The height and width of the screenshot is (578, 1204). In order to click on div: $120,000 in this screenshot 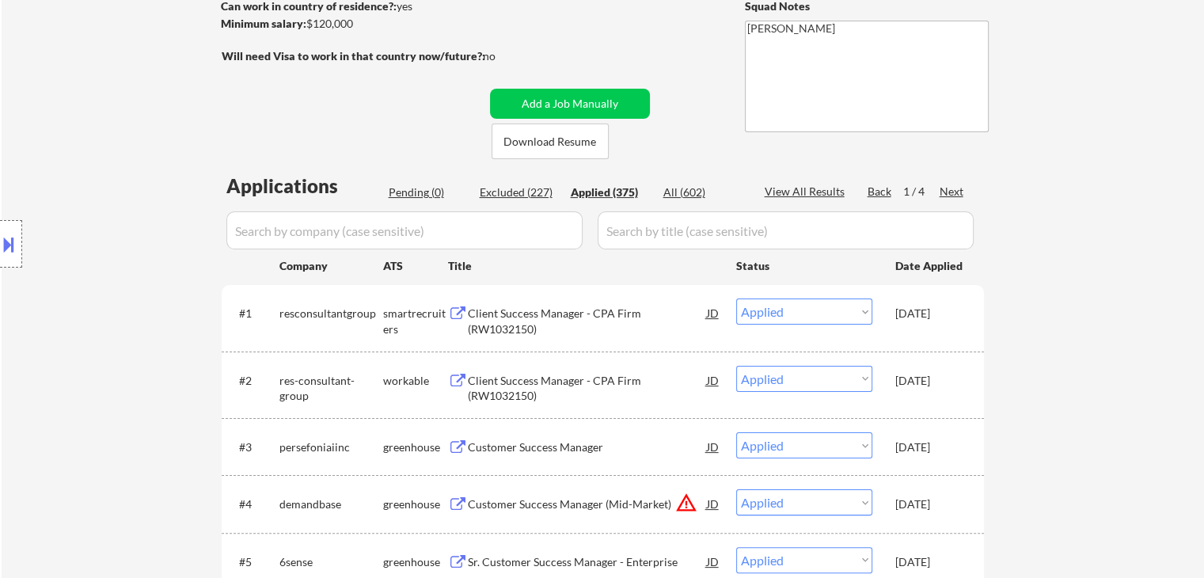, I will do `click(352, 24)`.